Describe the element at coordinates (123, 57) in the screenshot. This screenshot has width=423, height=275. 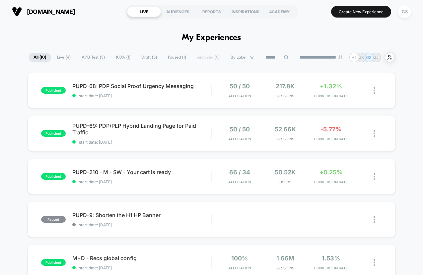
I see `span: 100% ( 1 )` at that location.